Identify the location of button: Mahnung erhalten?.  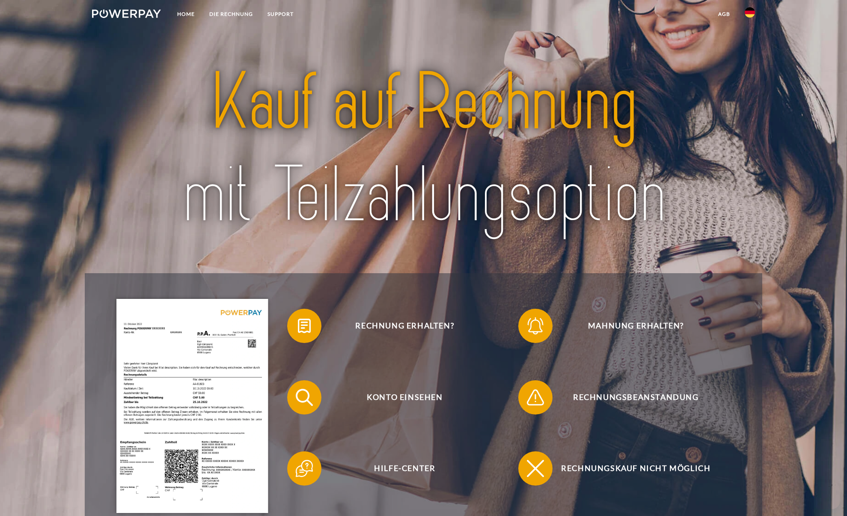
(629, 326).